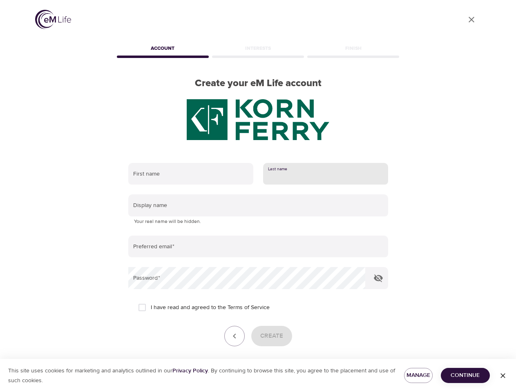  Describe the element at coordinates (258, 120) in the screenshot. I see `img: KF%20green%20logo%202.20.2025.png` at that location.